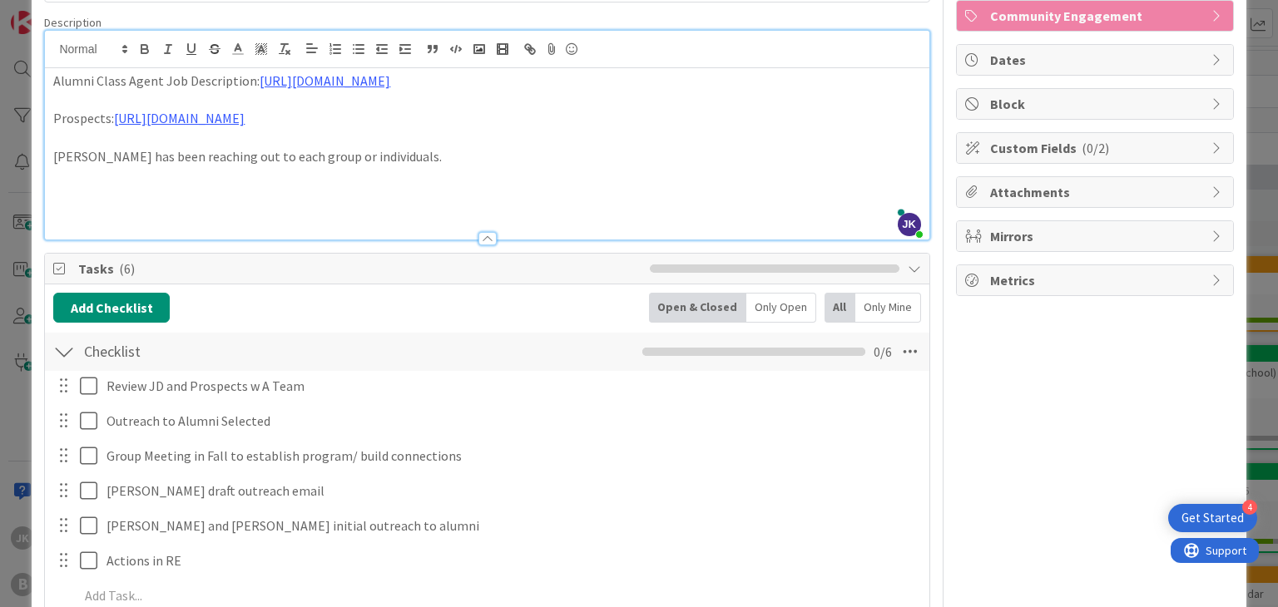  Describe the element at coordinates (1096, 148) in the screenshot. I see `span: Custom Fields` at that location.